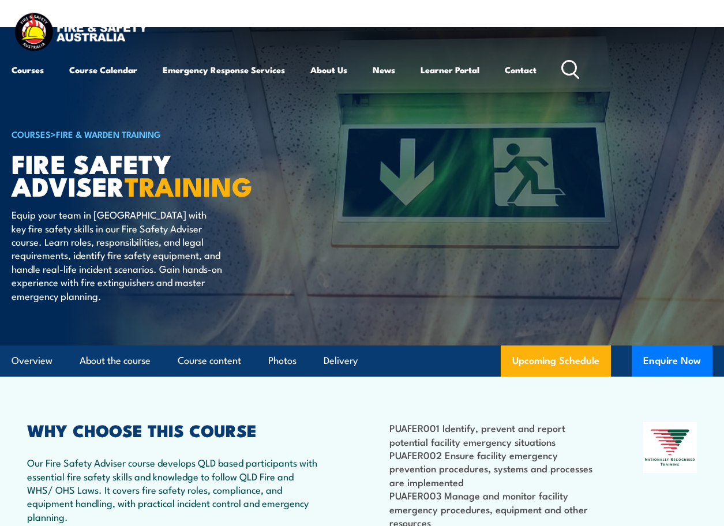  What do you see at coordinates (329, 70) in the screenshot?
I see `a: About Us` at bounding box center [329, 70].